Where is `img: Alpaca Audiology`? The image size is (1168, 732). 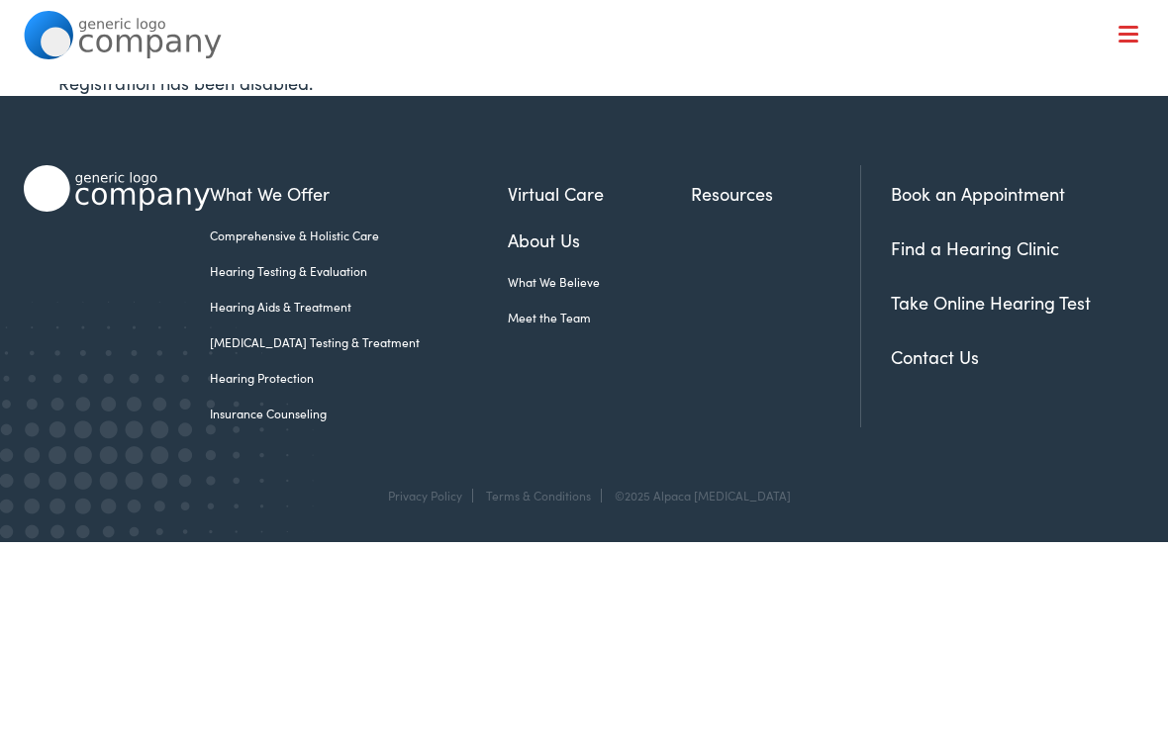 img: Alpaca Audiology is located at coordinates (117, 188).